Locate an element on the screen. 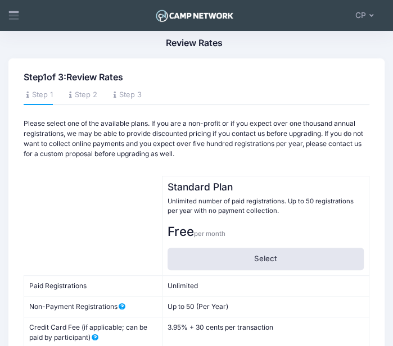  td: Paid Registrations is located at coordinates (93, 286).